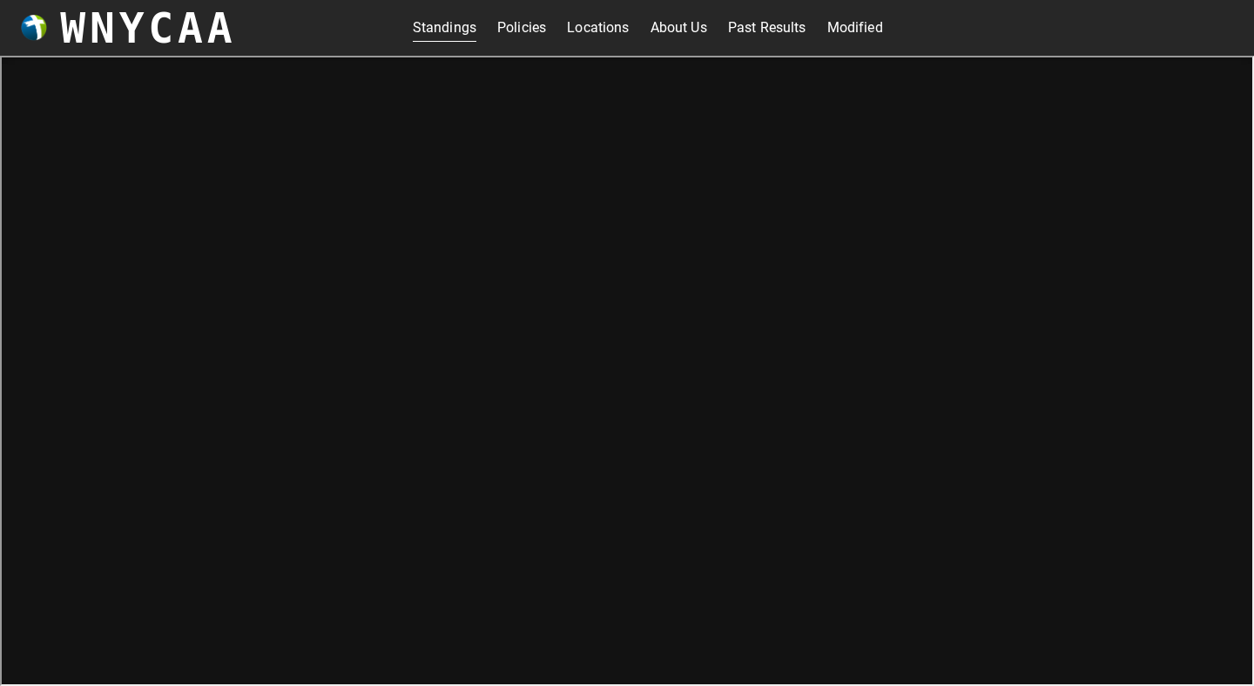 Image resolution: width=1254 pixels, height=686 pixels. Describe the element at coordinates (598, 28) in the screenshot. I see `a: Locations` at that location.